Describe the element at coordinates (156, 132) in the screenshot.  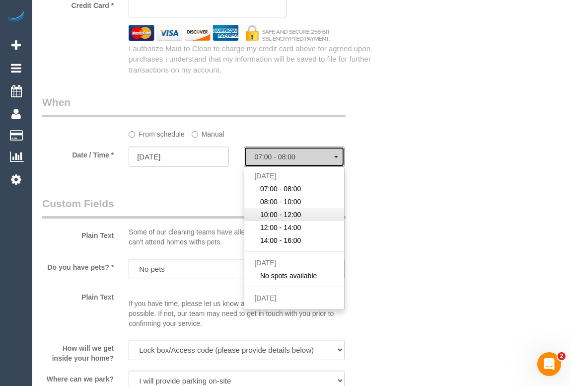
I see `label: From schedule` at that location.